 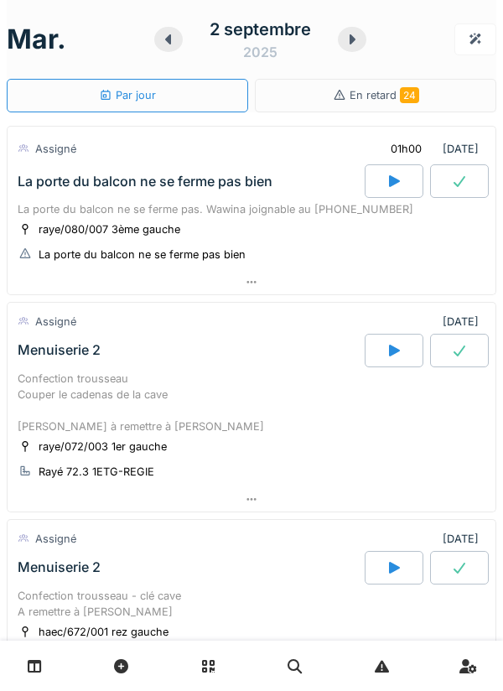 What do you see at coordinates (36, 39) in the screenshot?
I see `h1: mar.` at bounding box center [36, 39].